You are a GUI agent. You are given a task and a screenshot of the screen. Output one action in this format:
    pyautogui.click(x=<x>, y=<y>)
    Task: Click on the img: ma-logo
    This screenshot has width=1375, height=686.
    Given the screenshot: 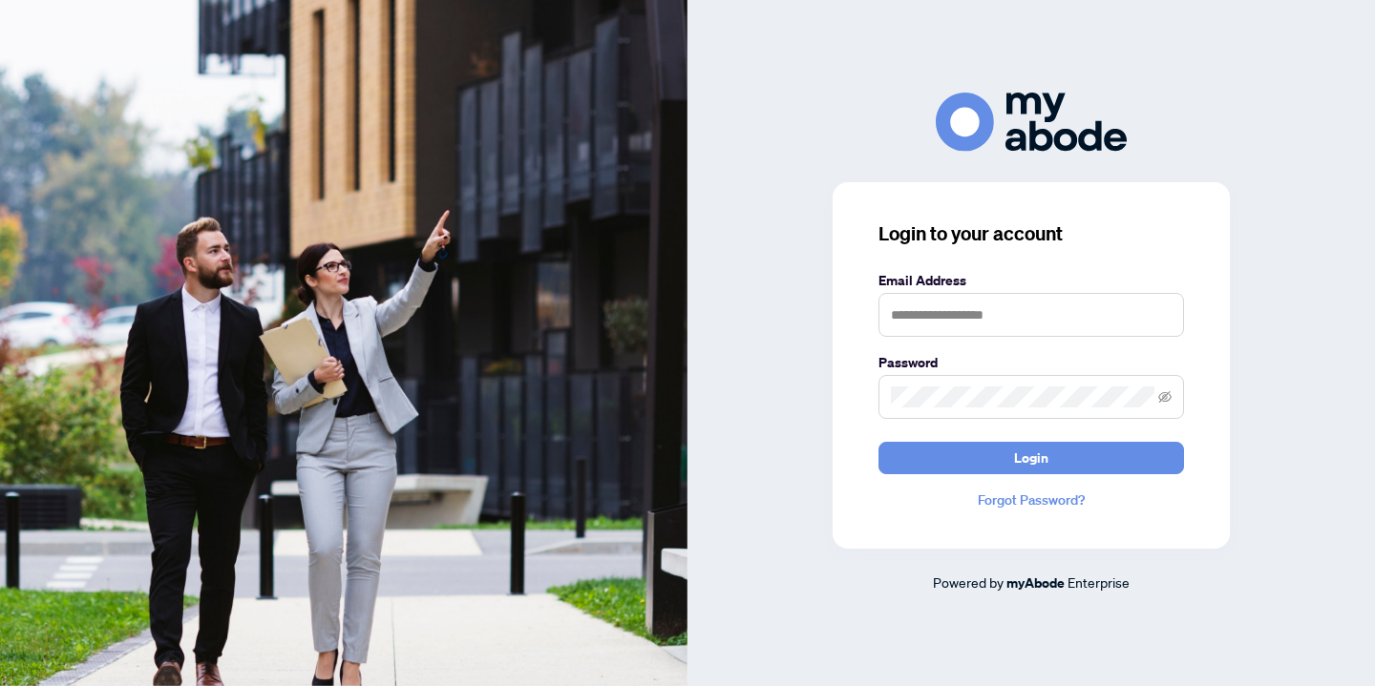 What is the action you would take?
    pyautogui.click(x=1031, y=121)
    